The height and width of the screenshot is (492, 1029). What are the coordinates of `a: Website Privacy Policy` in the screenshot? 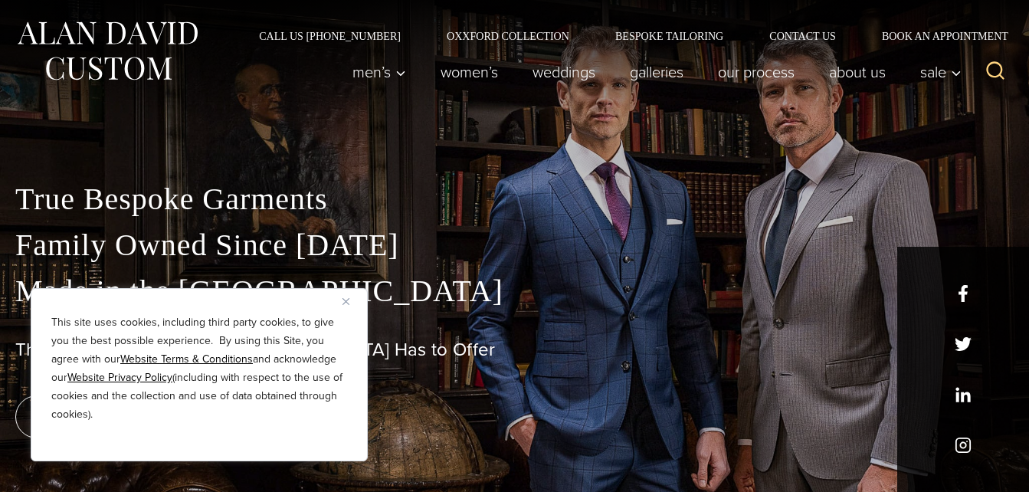 It's located at (119, 377).